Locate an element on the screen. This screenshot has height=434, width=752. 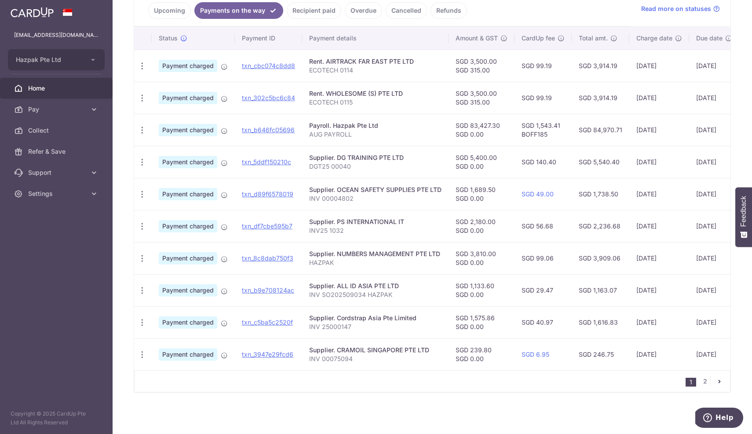
div: Supplier. NUMBERS MANAGEMENT PTE LTD is located at coordinates (375, 254).